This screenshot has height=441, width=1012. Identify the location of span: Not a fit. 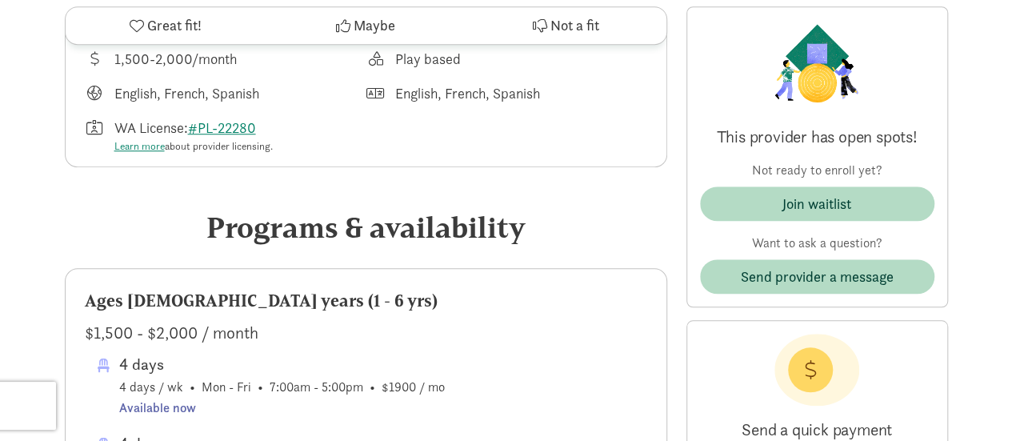
(574, 26).